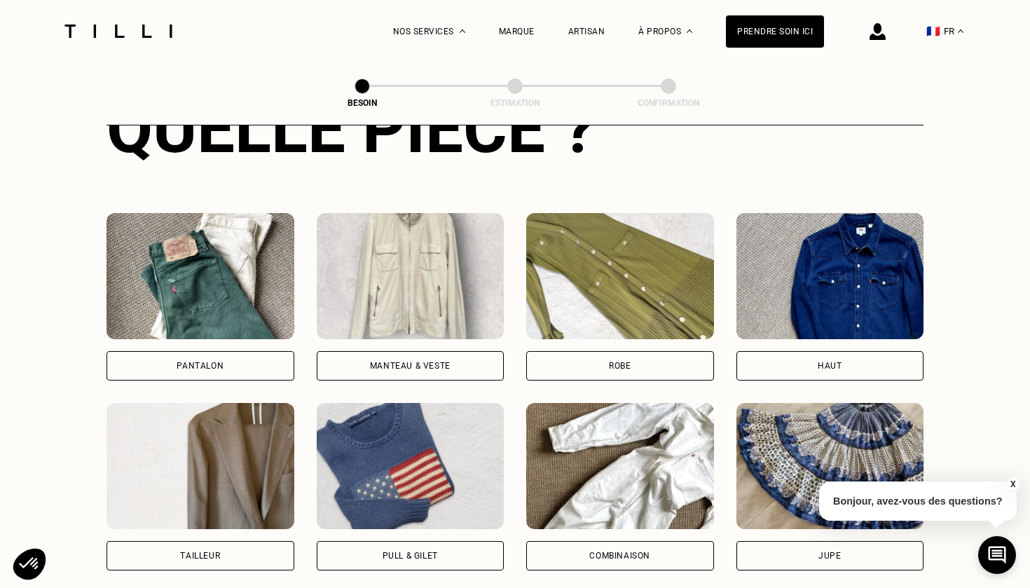 This screenshot has height=588, width=1030. Describe the element at coordinates (619, 555) in the screenshot. I see `div: Combinaison` at that location.